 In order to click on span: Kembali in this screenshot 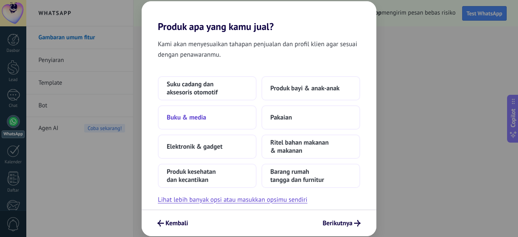, I will do `click(177, 223)`.